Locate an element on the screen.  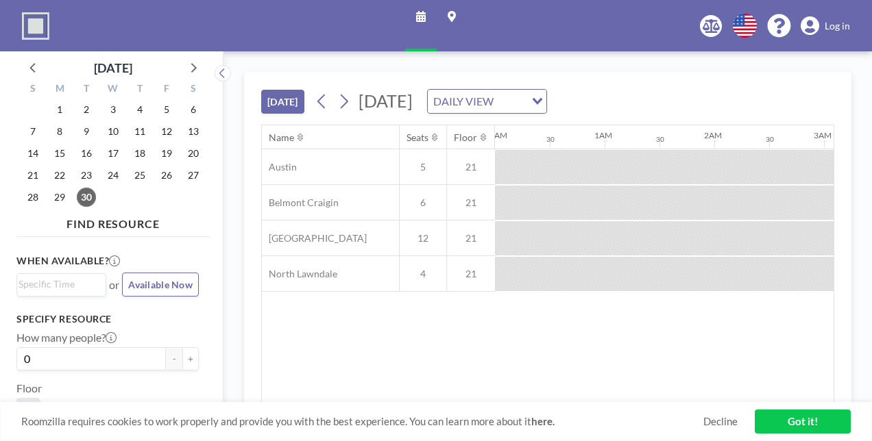
div: 2AM is located at coordinates (713, 135).